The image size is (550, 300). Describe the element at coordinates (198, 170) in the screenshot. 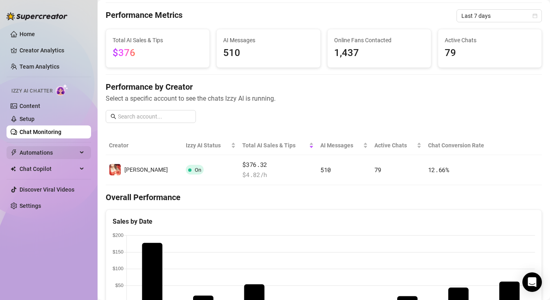

I see `span: On` at that location.